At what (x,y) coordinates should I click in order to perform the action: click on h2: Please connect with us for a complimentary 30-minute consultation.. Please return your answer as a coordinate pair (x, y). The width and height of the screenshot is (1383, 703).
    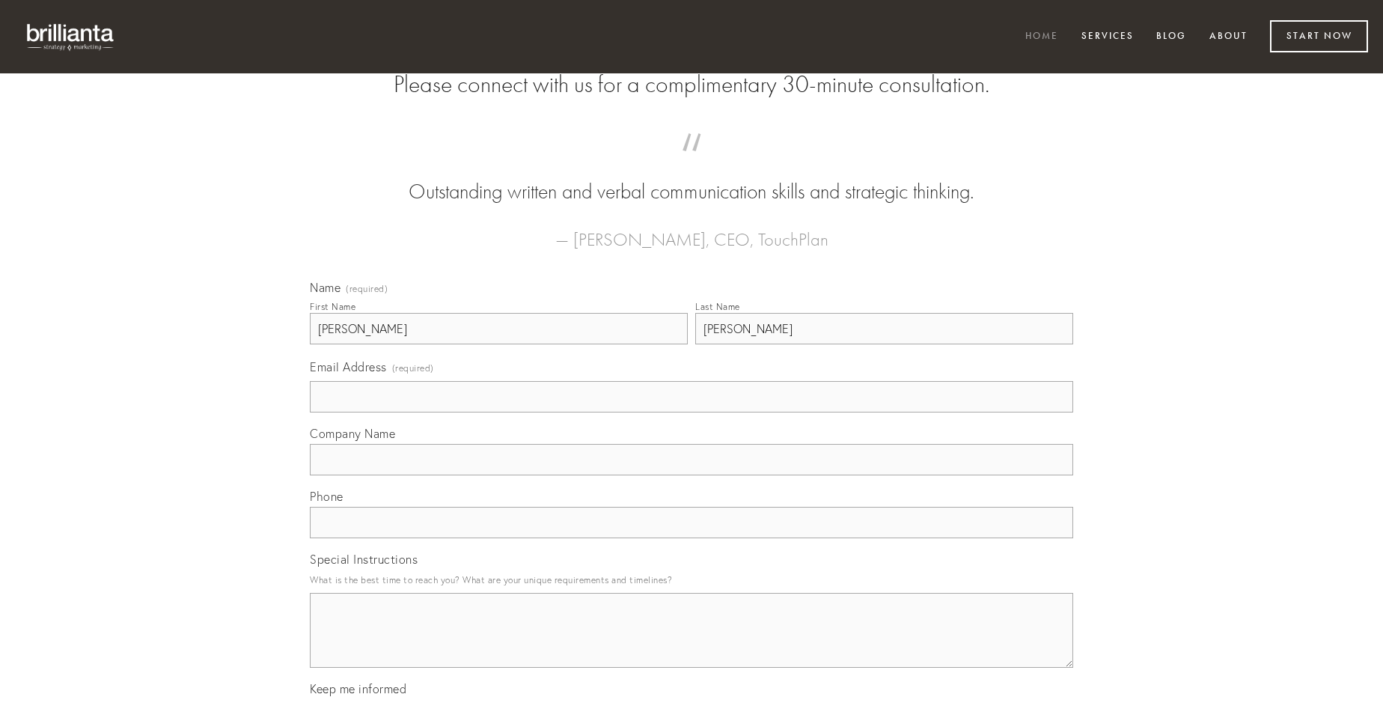
    Looking at the image, I should click on (691, 85).